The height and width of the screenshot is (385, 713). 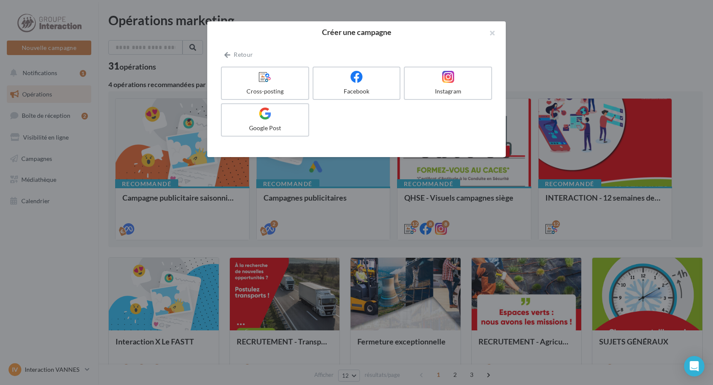 What do you see at coordinates (694, 366) in the screenshot?
I see `div: Open Intercom Messenger` at bounding box center [694, 366].